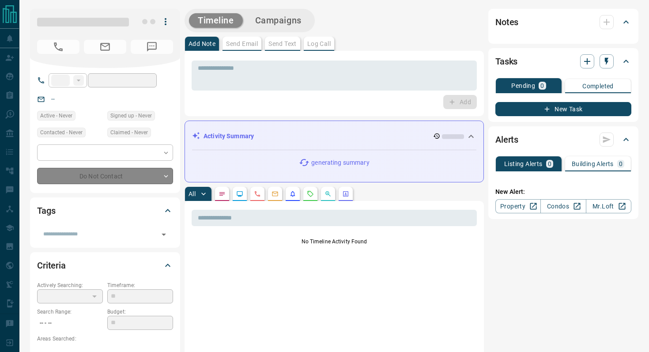 The height and width of the screenshot is (352, 649). I want to click on svg: Calls, so click(258, 194).